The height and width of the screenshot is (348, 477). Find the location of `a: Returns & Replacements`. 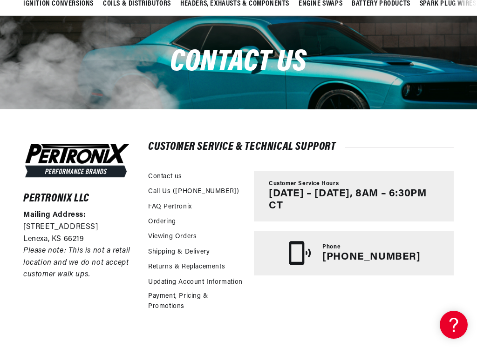

a: Returns & Replacements is located at coordinates (186, 267).